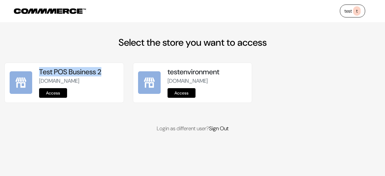 This screenshot has width=385, height=176. Describe the element at coordinates (219, 128) in the screenshot. I see `a: Sign Out` at that location.